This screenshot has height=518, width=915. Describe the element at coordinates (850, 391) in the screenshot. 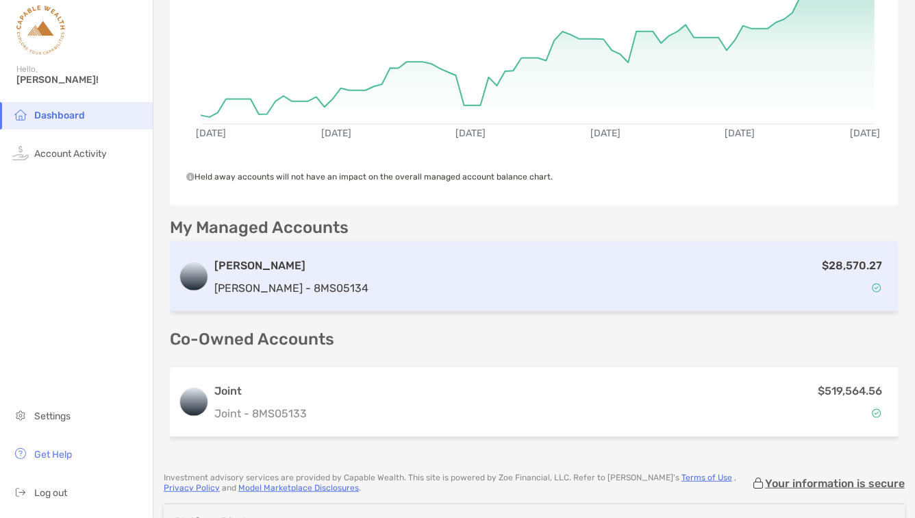

I see `p: $519,564.56` at that location.